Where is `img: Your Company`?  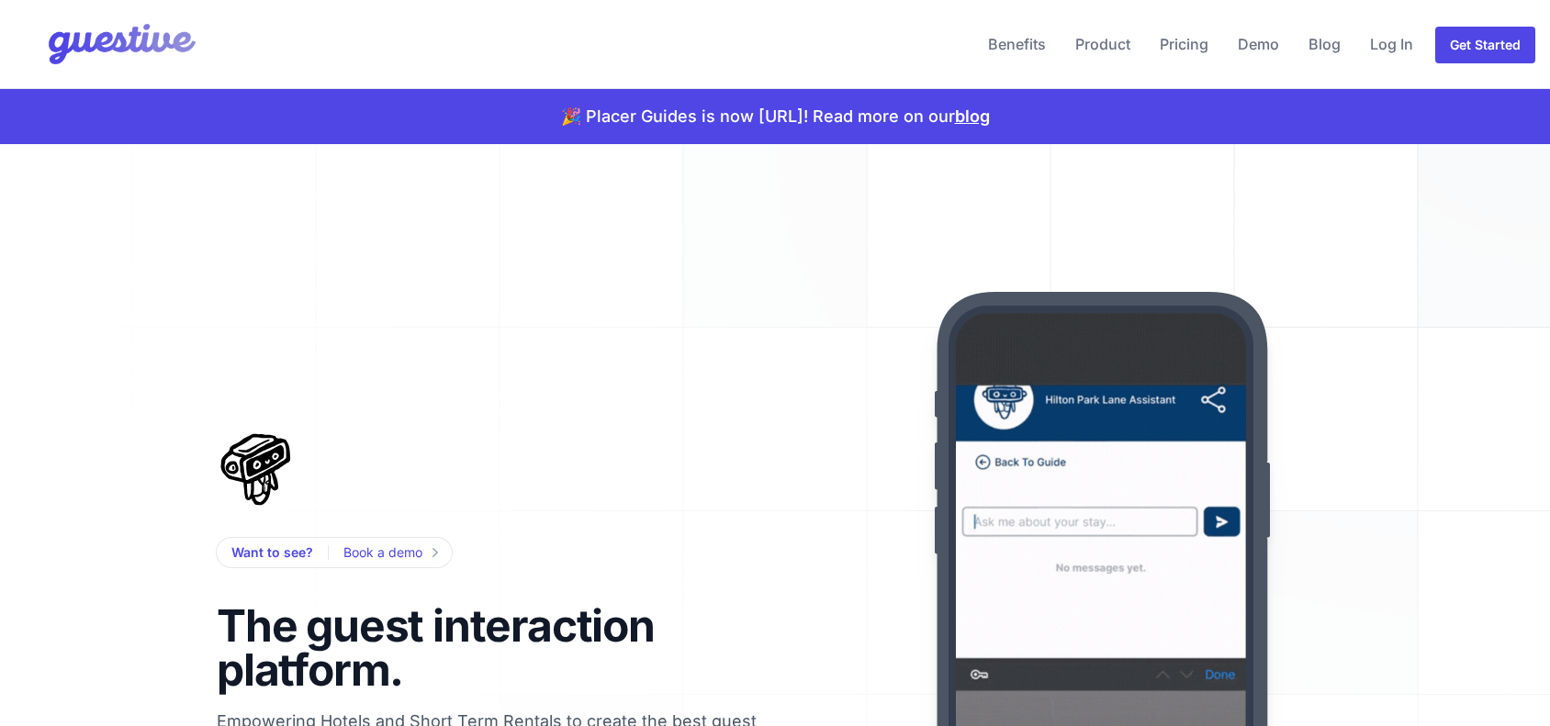 img: Your Company is located at coordinates (107, 44).